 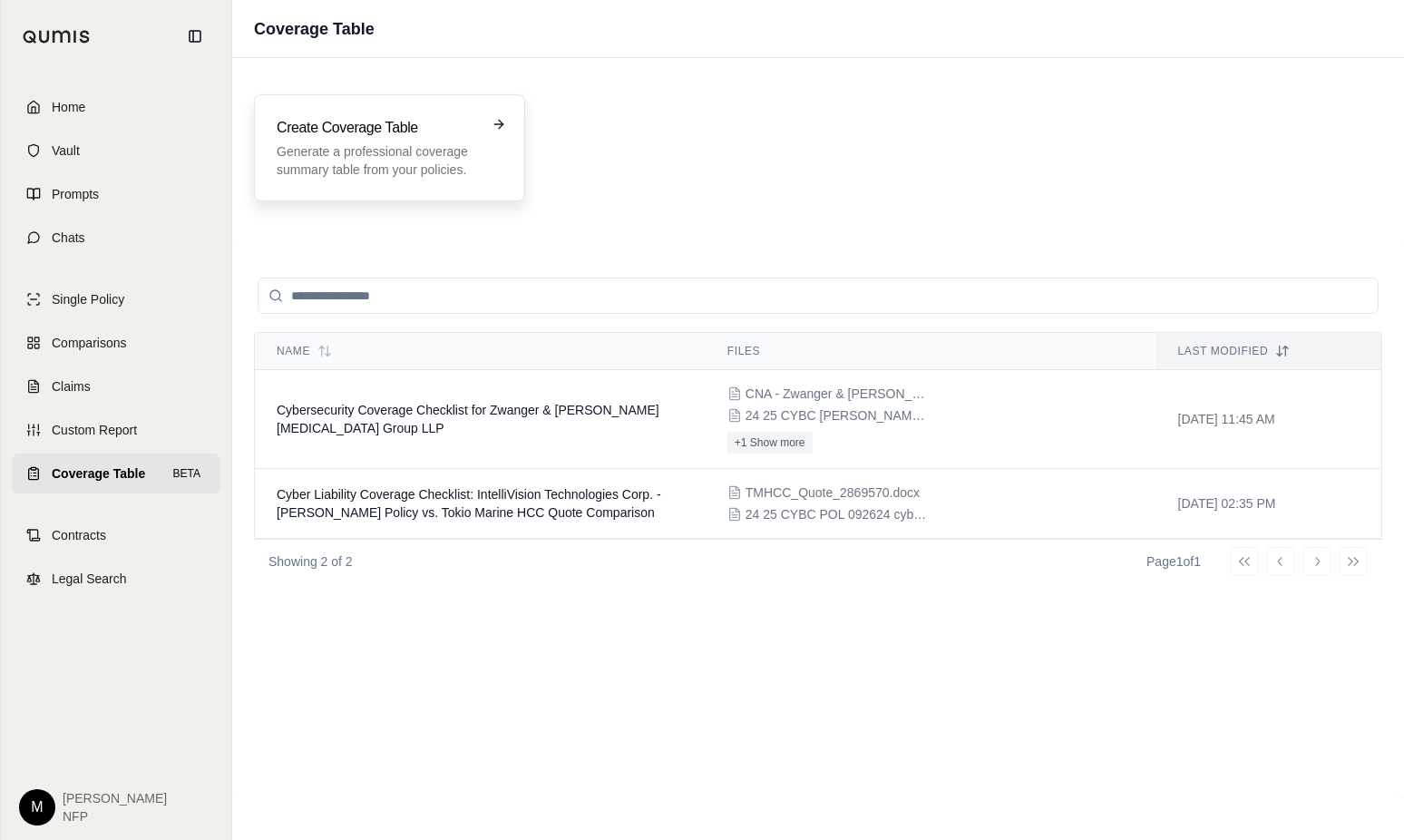 What do you see at coordinates (377, 127) in the screenshot?
I see `h3: Create Coverage Table` at bounding box center [377, 127].